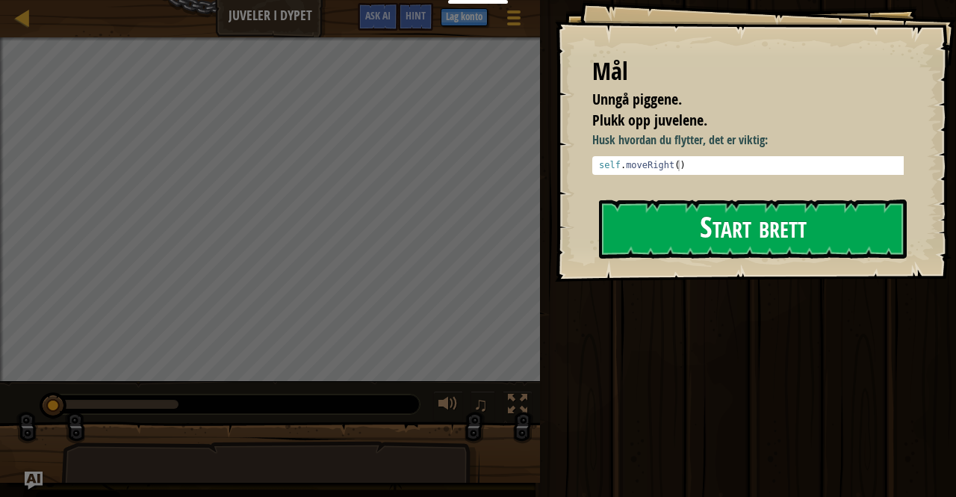 This screenshot has height=497, width=956. Describe the element at coordinates (637, 99) in the screenshot. I see `span: Unngå piggene.` at that location.